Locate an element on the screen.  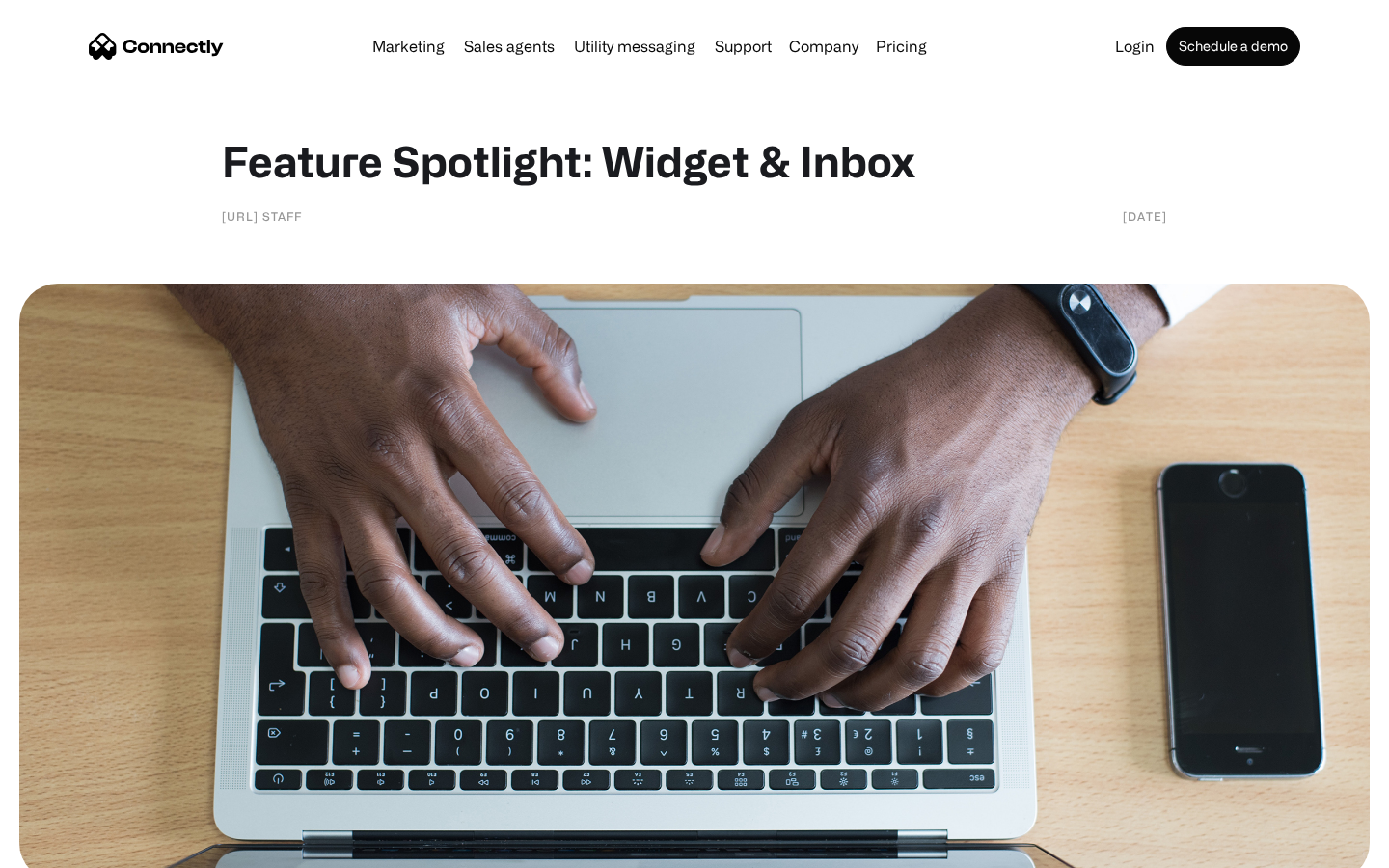
a: Utility messaging is located at coordinates (634, 46).